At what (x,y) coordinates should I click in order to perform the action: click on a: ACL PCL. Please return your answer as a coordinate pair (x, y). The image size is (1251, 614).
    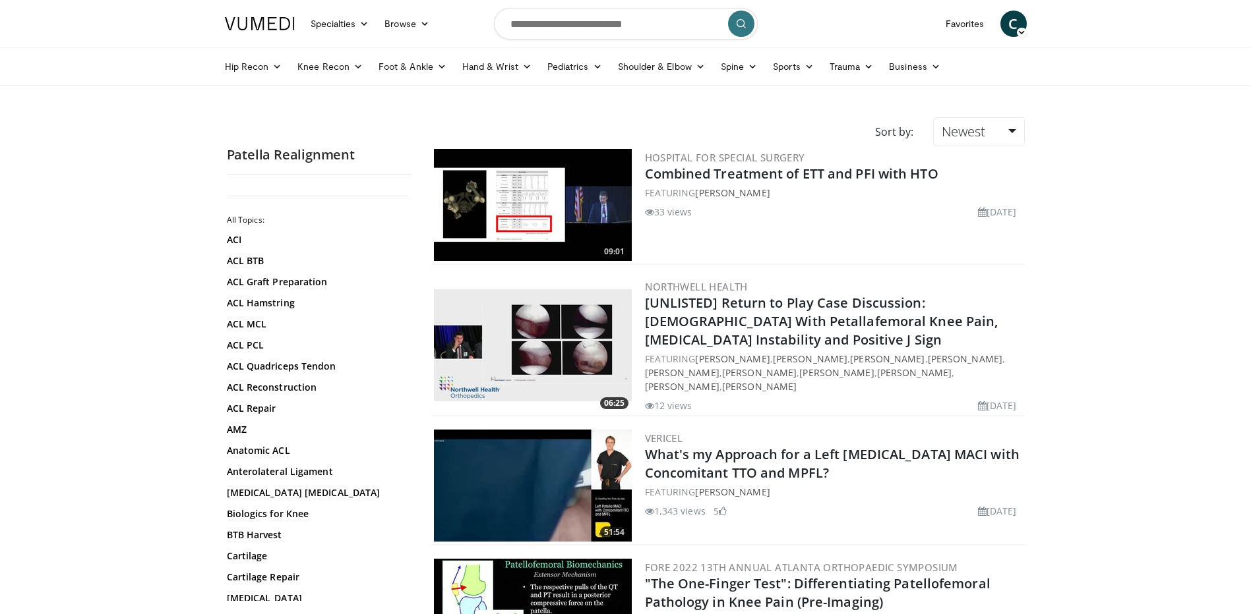
    Looking at the image, I should click on (316, 345).